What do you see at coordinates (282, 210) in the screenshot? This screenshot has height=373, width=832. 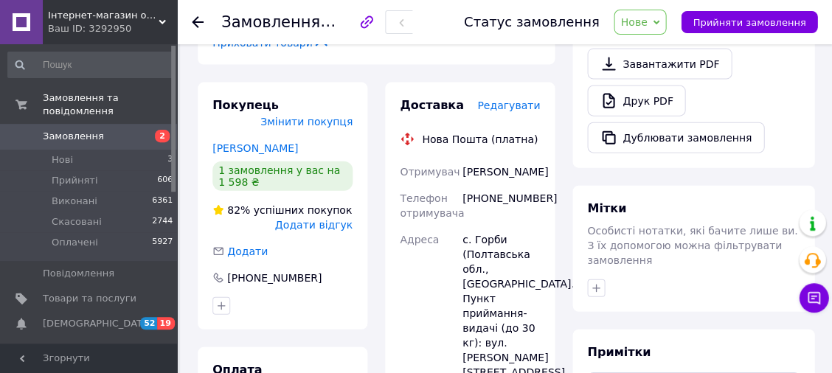 I see `div: успішних покупок` at bounding box center [282, 210].